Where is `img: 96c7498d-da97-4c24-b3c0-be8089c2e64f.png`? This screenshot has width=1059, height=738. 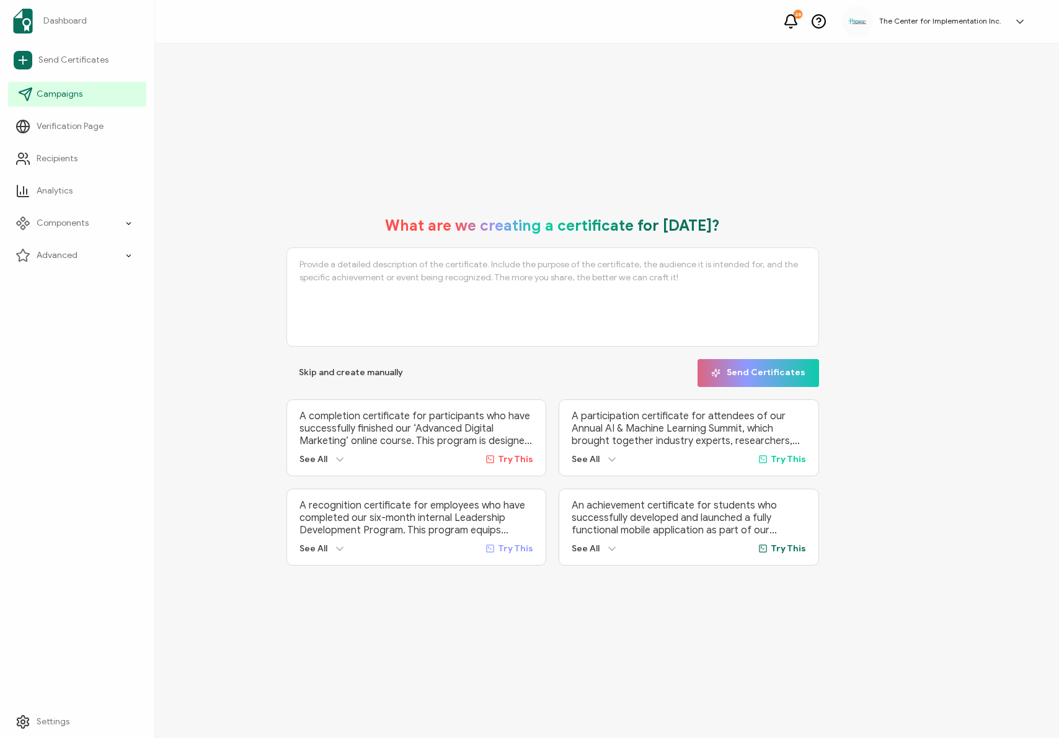 img: 96c7498d-da97-4c24-b3c0-be8089c2e64f.png is located at coordinates (857, 22).